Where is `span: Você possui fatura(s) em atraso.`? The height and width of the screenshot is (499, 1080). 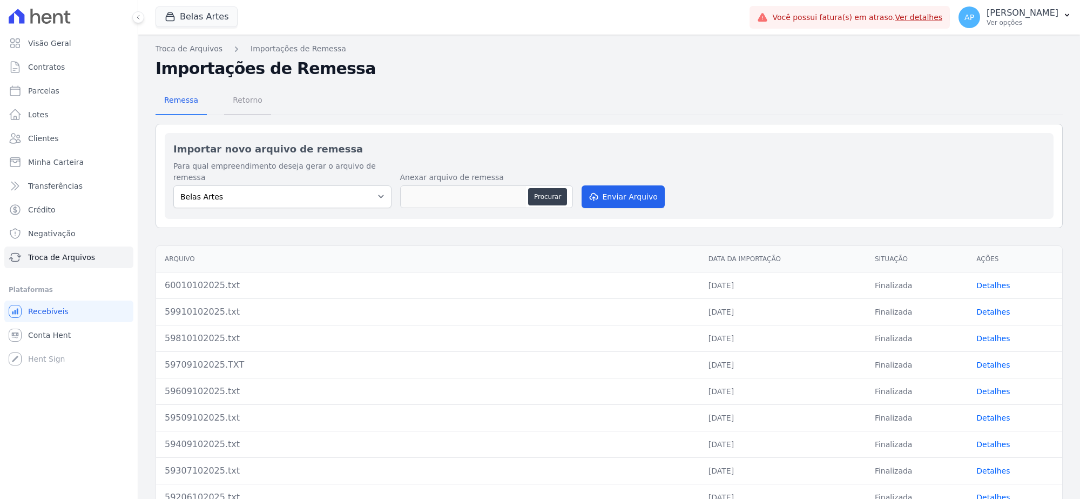
span: Você possui fatura(s) em atraso. is located at coordinates (857, 17).